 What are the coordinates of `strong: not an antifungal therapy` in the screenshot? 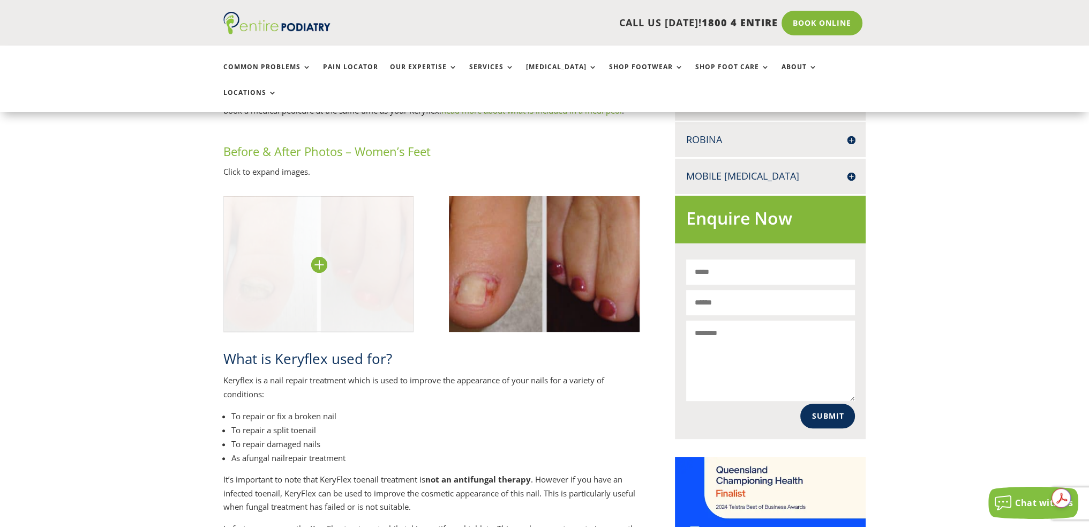 It's located at (478, 479).